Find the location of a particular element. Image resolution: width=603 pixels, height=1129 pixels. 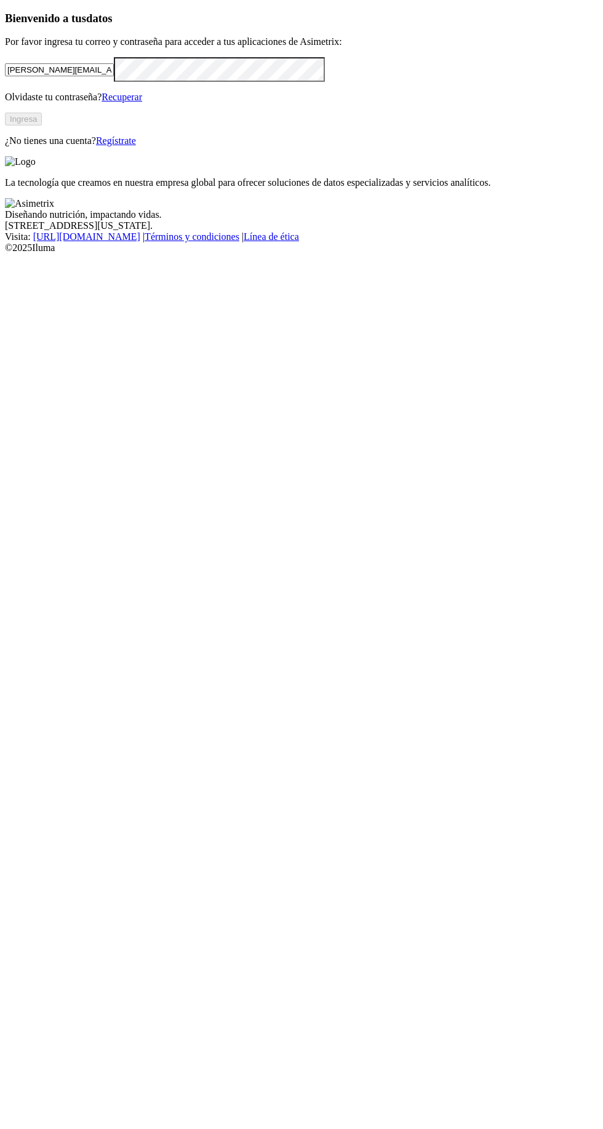

a: Recuperar is located at coordinates (122, 97).